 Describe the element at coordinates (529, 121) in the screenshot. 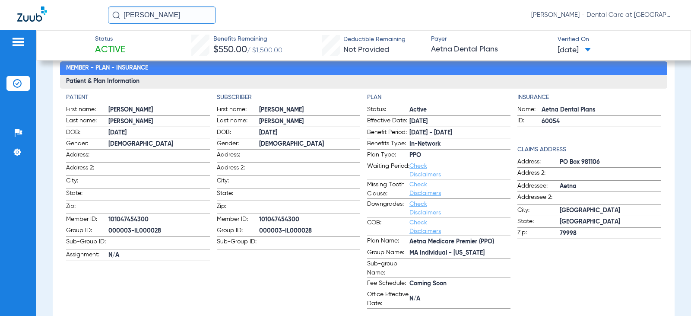

I see `span: ID:` at that location.